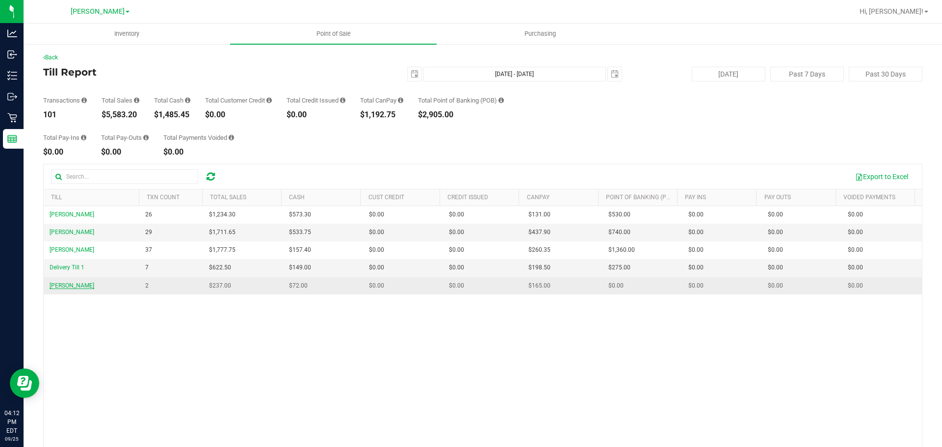 Image resolution: width=942 pixels, height=447 pixels. What do you see at coordinates (882, 177) in the screenshot?
I see `button: Export to Excel` at bounding box center [882, 177].